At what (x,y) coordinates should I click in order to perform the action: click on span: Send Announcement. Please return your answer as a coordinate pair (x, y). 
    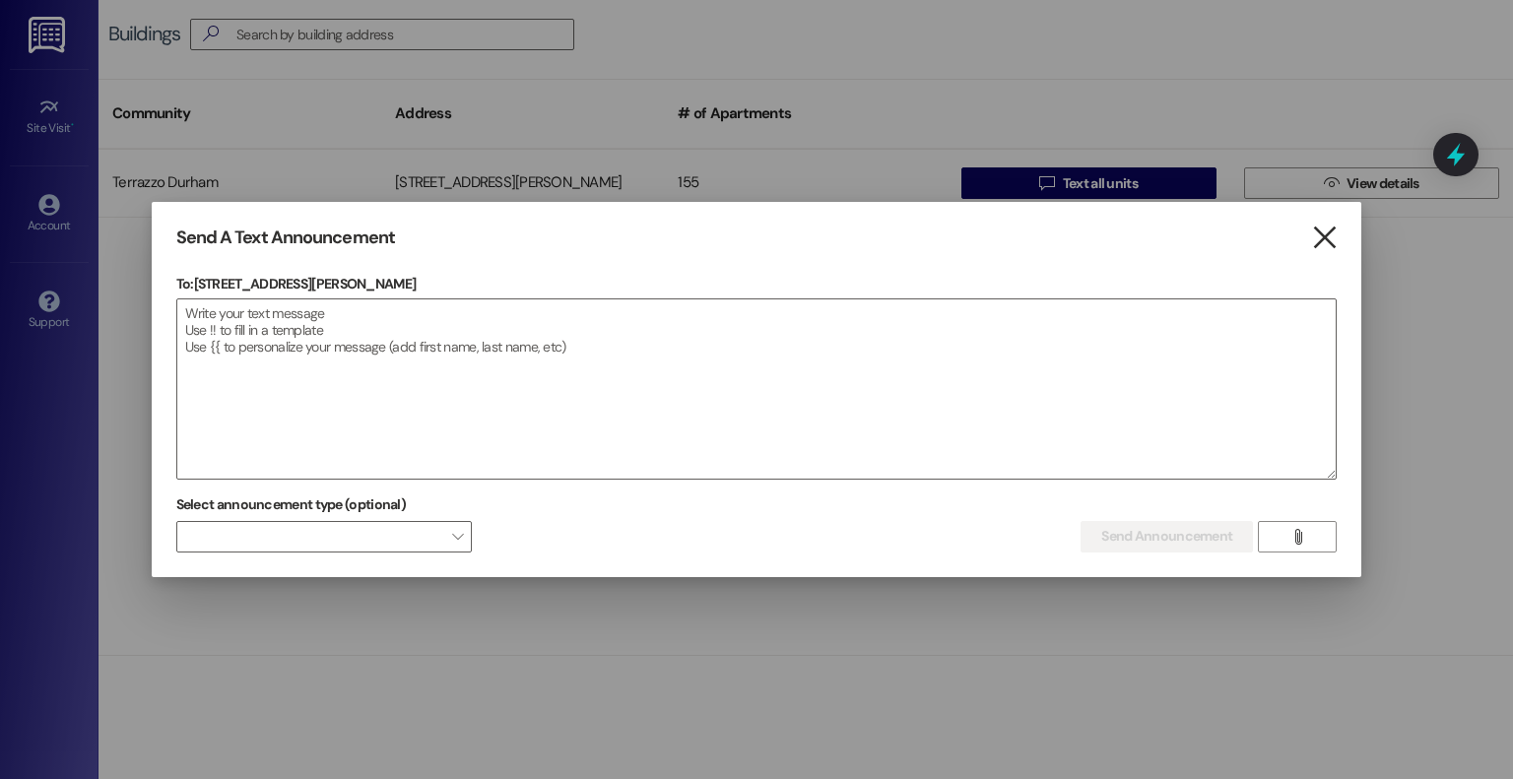
    Looking at the image, I should click on (1166, 536).